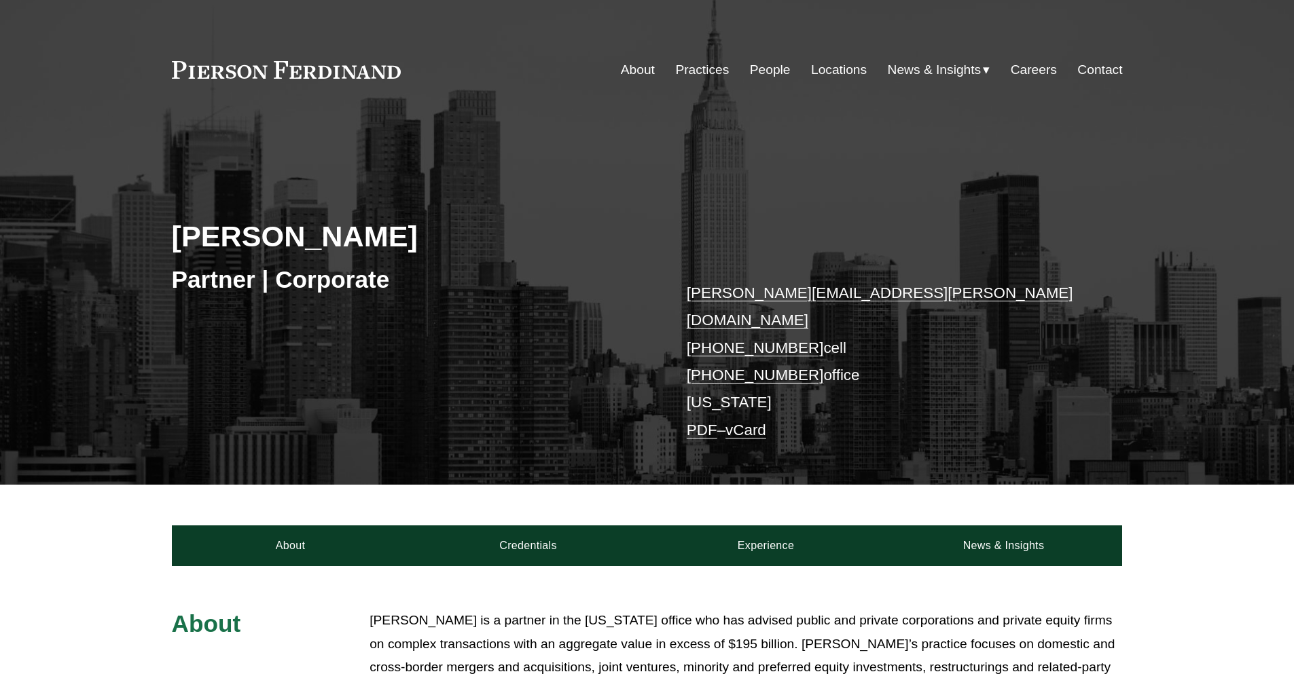  What do you see at coordinates (746, 430) in the screenshot?
I see `a: vCard` at bounding box center [746, 430].